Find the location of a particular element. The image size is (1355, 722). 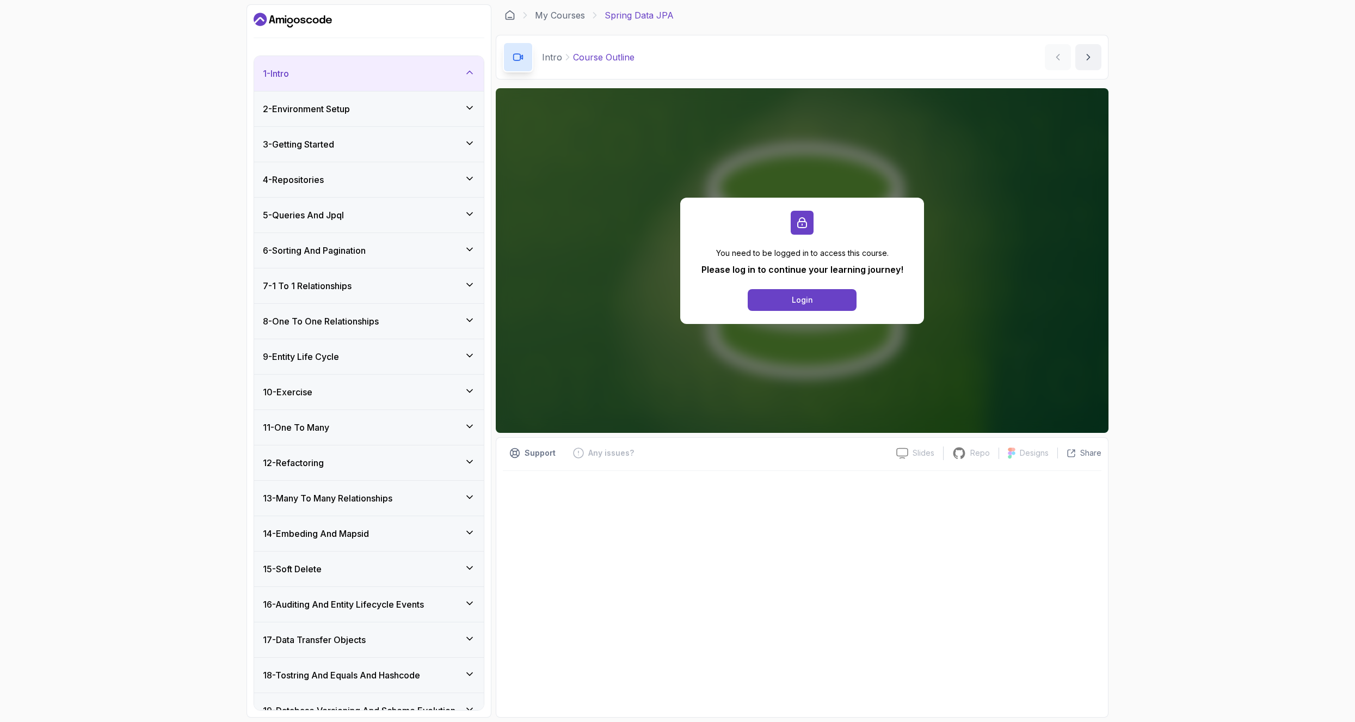

button: 2-Environment Setup is located at coordinates (369, 109).